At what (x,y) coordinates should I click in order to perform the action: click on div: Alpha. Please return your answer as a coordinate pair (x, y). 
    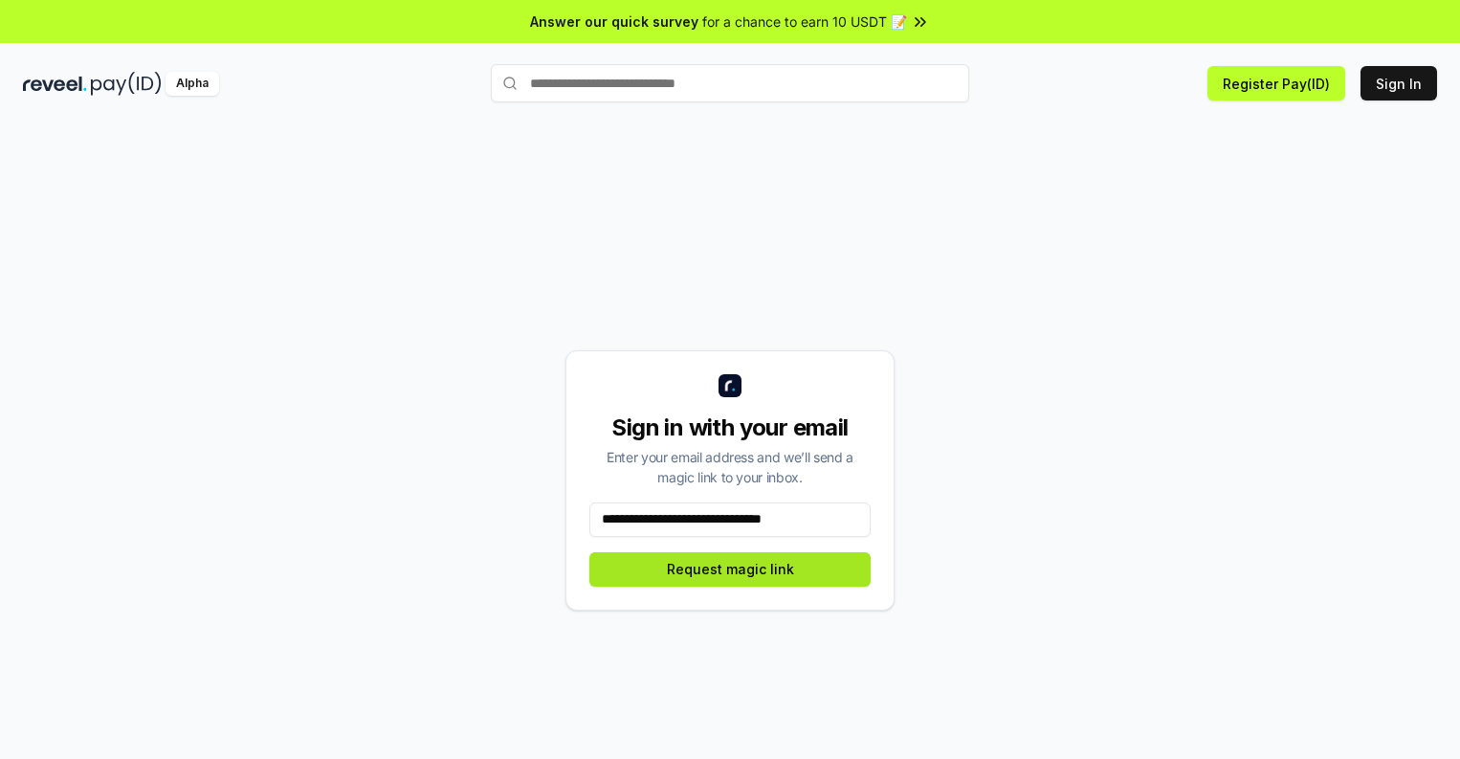
    Looking at the image, I should click on (192, 83).